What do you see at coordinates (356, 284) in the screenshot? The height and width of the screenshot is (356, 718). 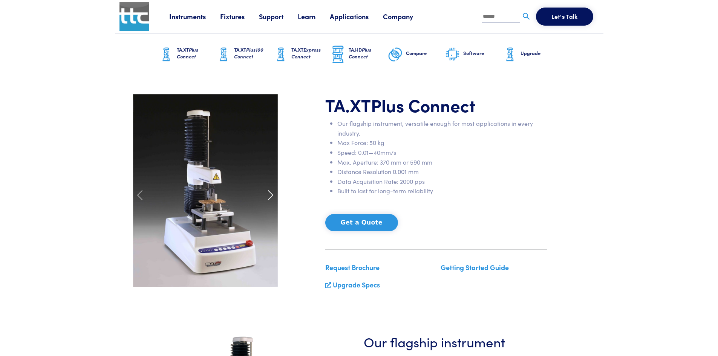 I see `a: Upgrade Specs` at bounding box center [356, 284].